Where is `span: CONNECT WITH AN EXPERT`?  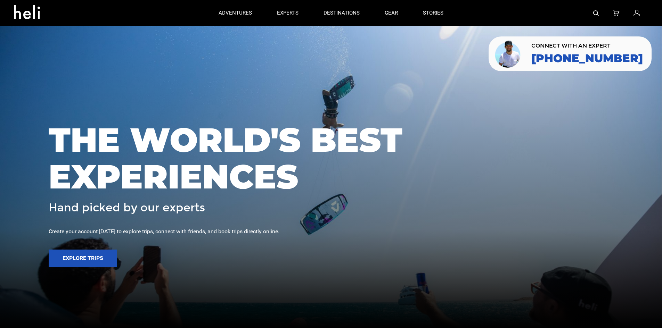
span: CONNECT WITH AN EXPERT is located at coordinates (587, 46).